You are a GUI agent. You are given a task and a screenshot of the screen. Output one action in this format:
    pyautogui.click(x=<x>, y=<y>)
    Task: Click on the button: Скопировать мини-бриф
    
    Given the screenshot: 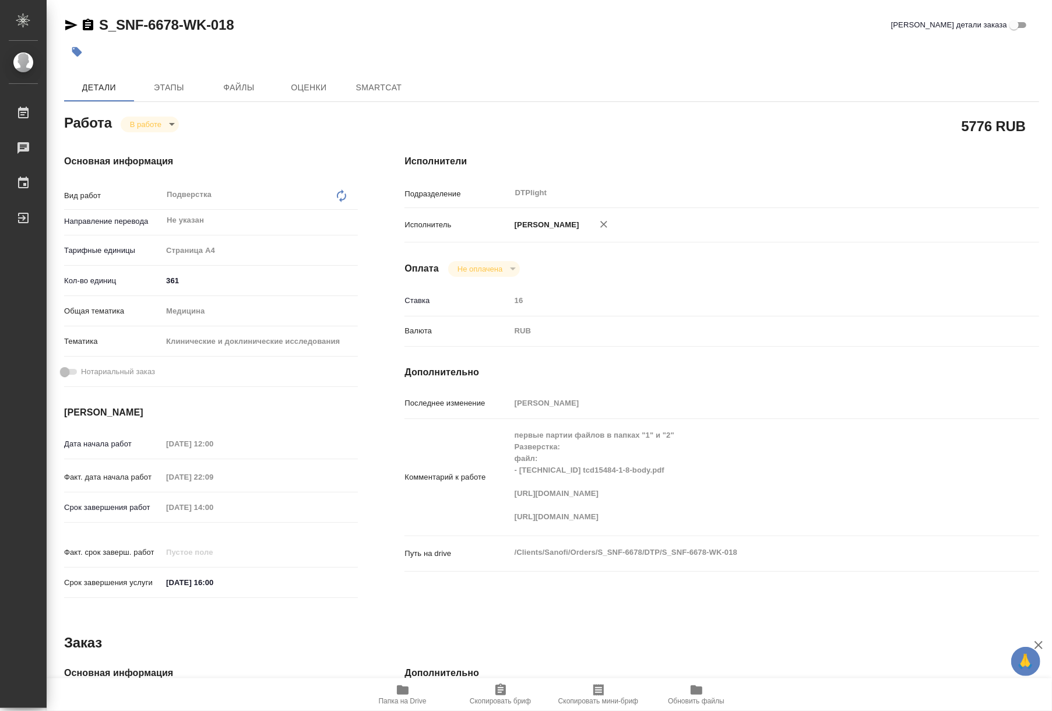 What is the action you would take?
    pyautogui.click(x=599, y=695)
    